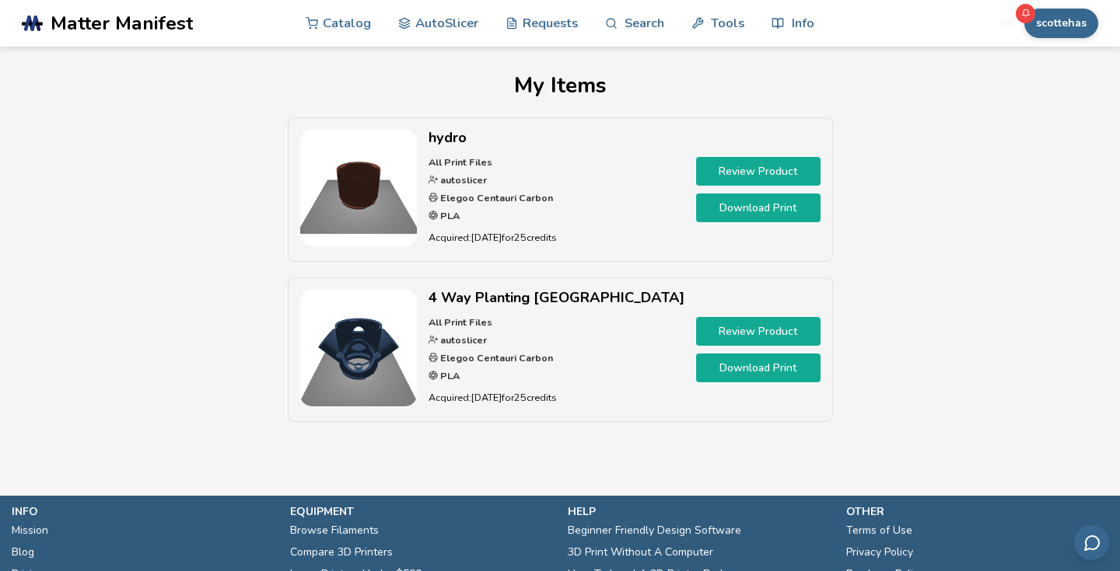 Image resolution: width=1120 pixels, height=571 pixels. I want to click on a: Browse Filaments, so click(334, 531).